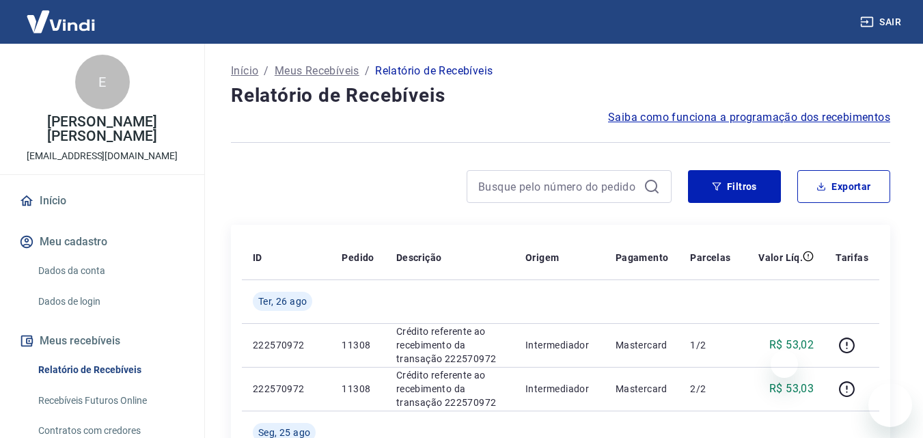 The width and height of the screenshot is (923, 438). What do you see at coordinates (558, 186) in the screenshot?
I see `input: Busque pelo número do pedido` at bounding box center [558, 186].